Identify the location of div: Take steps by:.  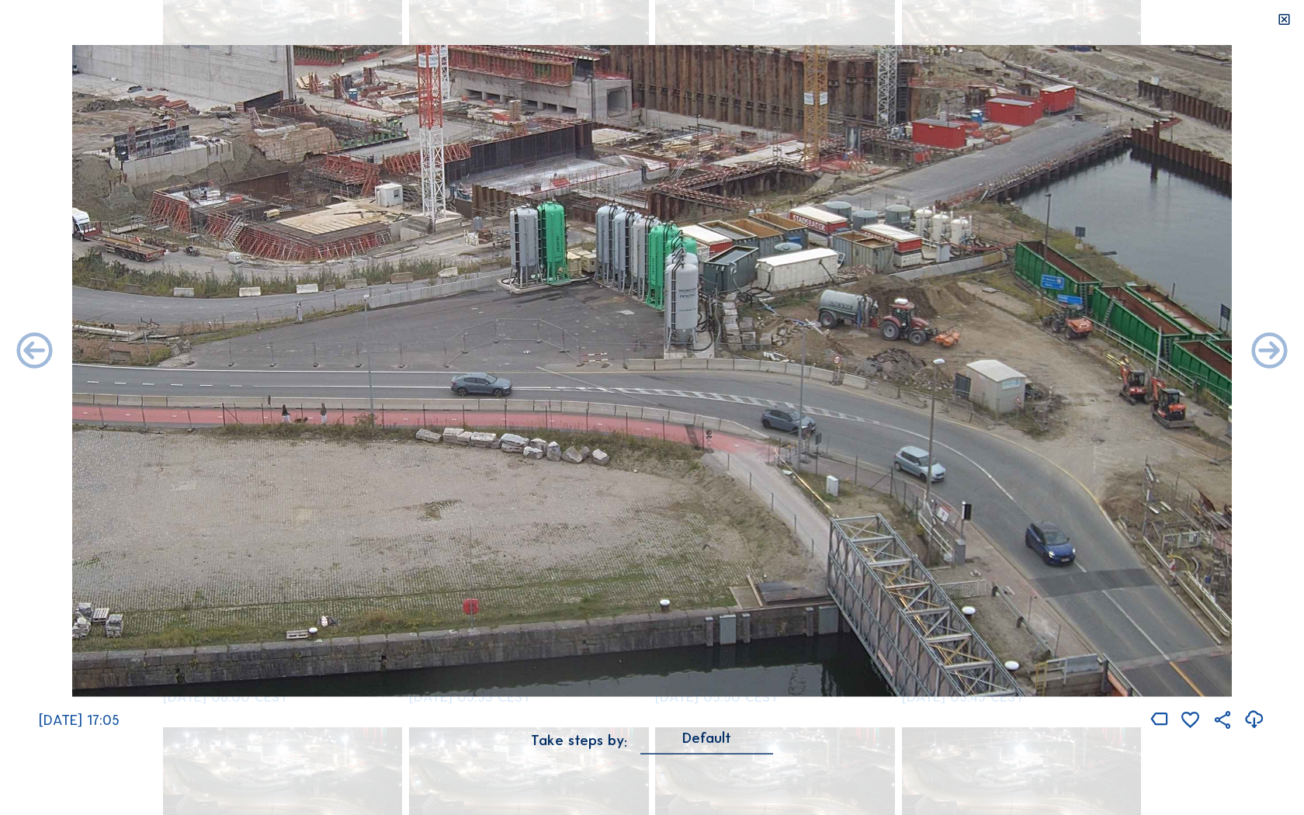
(579, 740).